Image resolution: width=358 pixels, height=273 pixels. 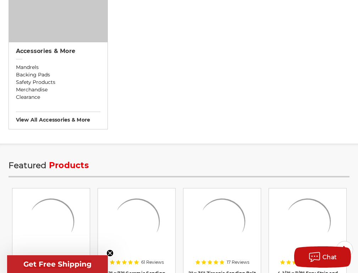 I want to click on span: Get Free Shipping, so click(x=57, y=264).